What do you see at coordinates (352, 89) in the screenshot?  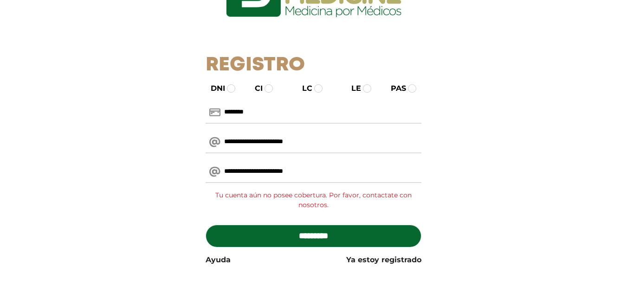 I see `label: LE` at bounding box center [352, 89].